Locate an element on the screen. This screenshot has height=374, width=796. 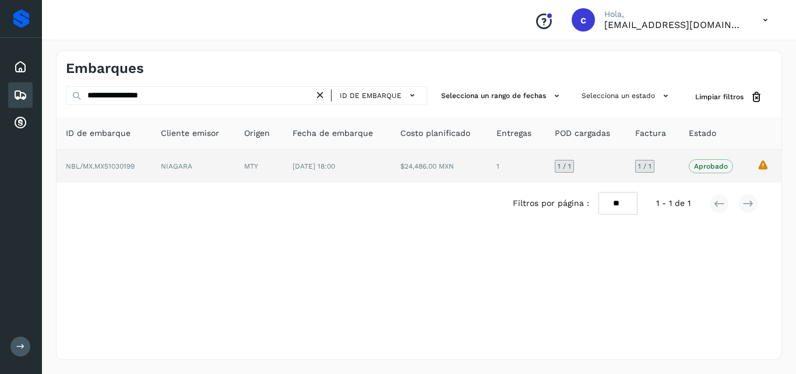
button: ID de embarque is located at coordinates (379, 95).